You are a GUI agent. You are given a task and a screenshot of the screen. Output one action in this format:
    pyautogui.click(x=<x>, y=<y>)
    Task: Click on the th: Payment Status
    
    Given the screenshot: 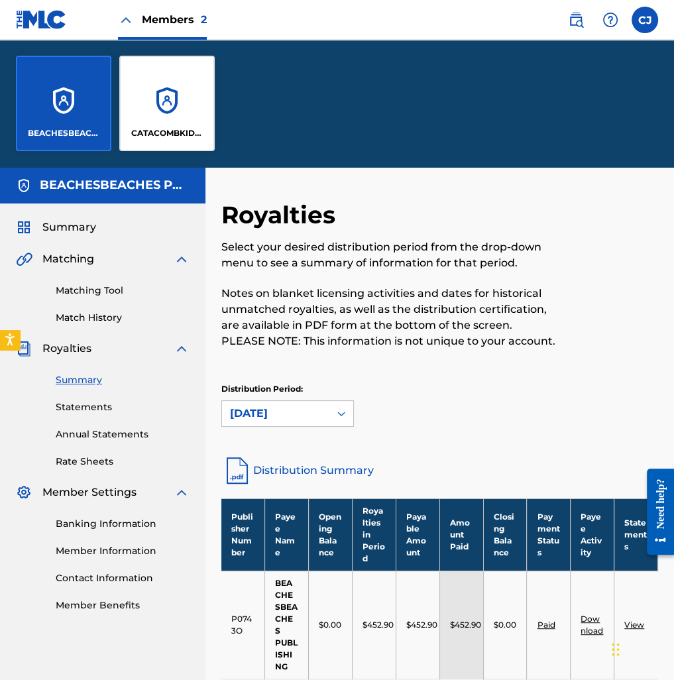 What is the action you would take?
    pyautogui.click(x=549, y=534)
    